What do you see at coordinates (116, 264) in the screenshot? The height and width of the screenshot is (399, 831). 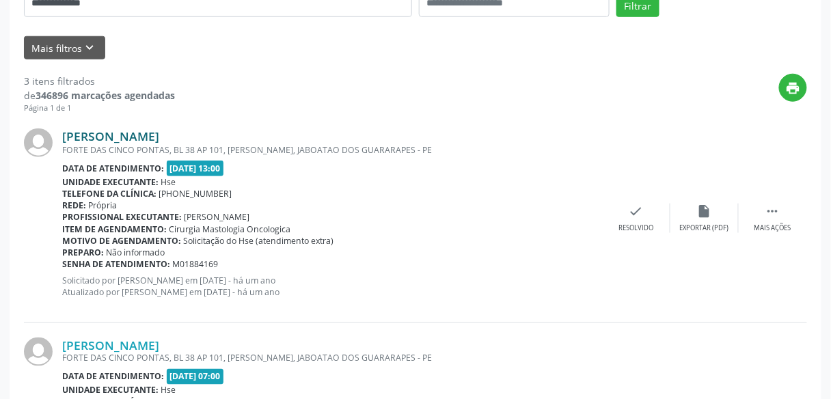 I see `b: Senha de atendimento:` at bounding box center [116, 264].